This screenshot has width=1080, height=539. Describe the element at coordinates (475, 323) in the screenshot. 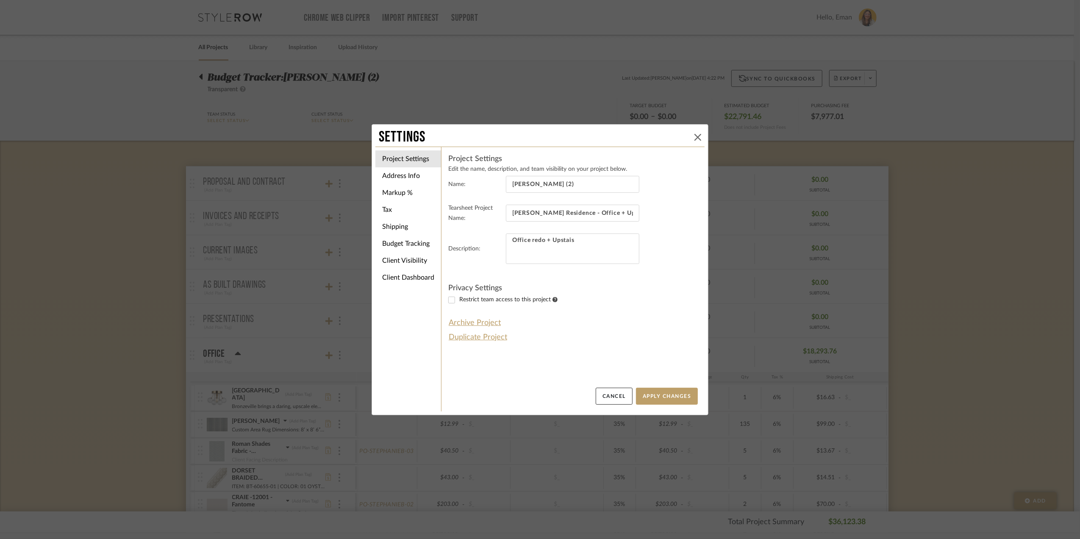

I see `button: Archive Project` at that location.